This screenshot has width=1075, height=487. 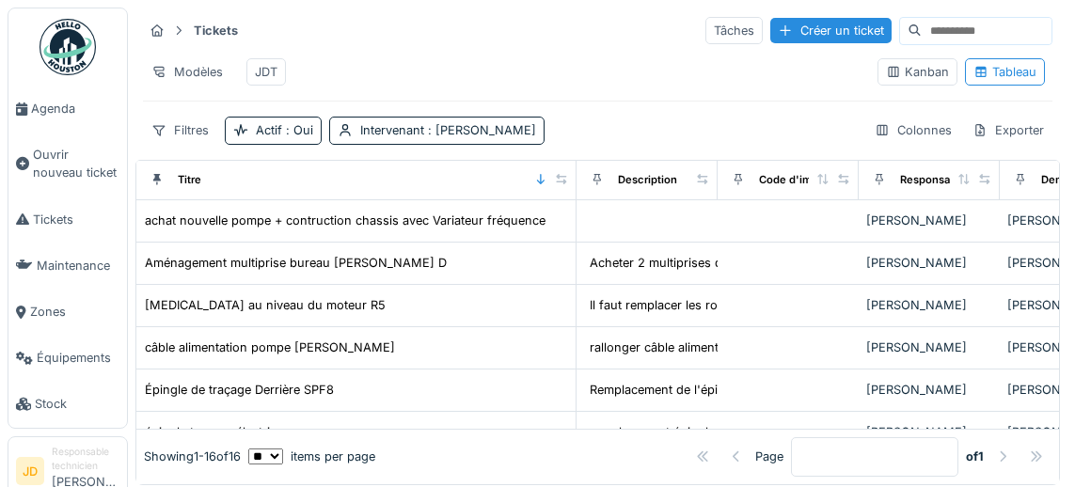 What do you see at coordinates (831, 30) in the screenshot?
I see `div: Créer un ticket` at bounding box center [831, 30].